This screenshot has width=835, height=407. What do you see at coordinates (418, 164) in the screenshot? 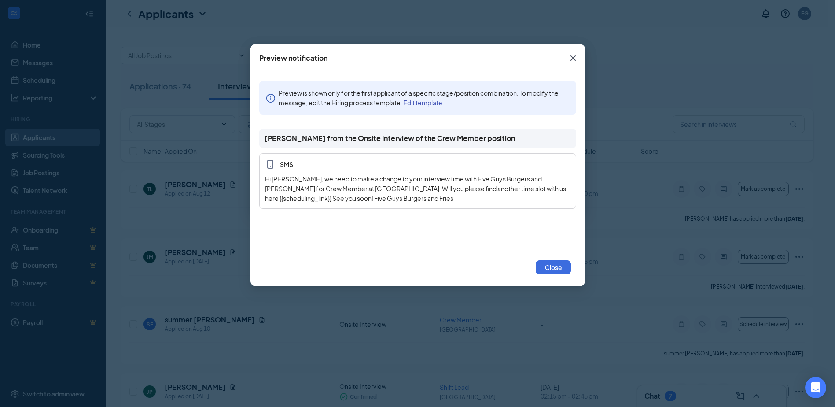
I see `span: SMS` at bounding box center [418, 164].